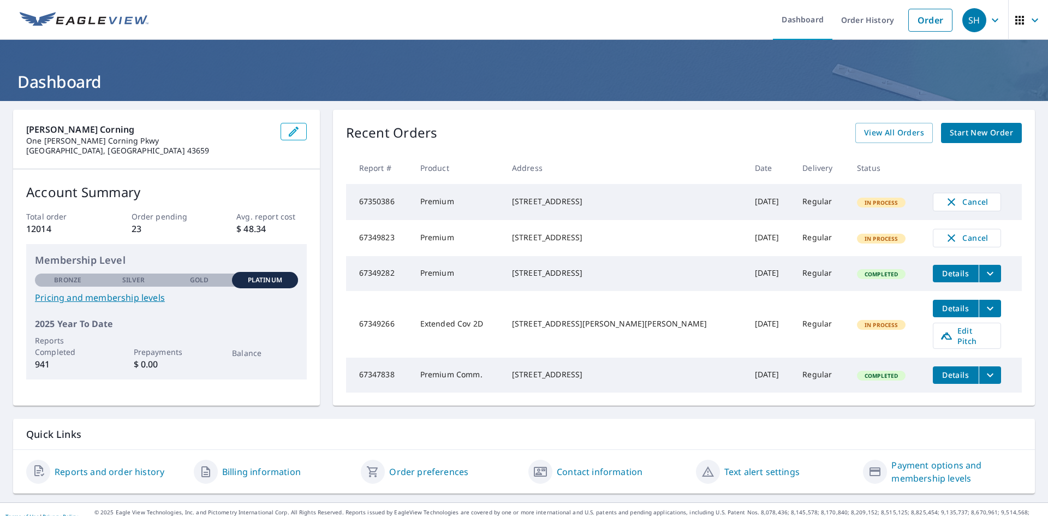 This screenshot has height=516, width=1048. I want to click on p: Avg. report cost, so click(271, 216).